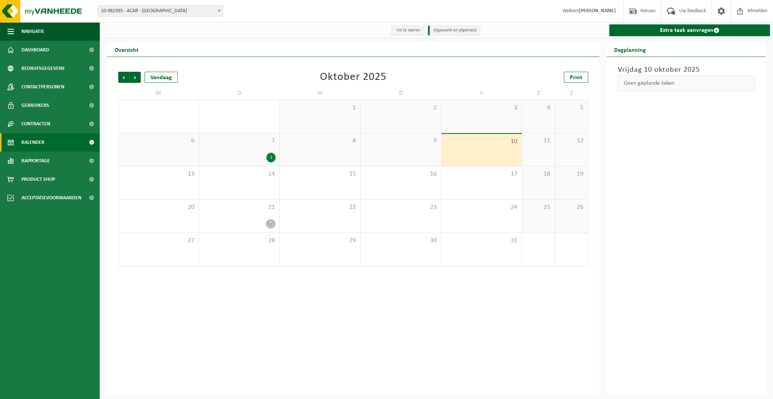 The height and width of the screenshot is (399, 773). I want to click on span: Bedrijfsgegevens, so click(43, 68).